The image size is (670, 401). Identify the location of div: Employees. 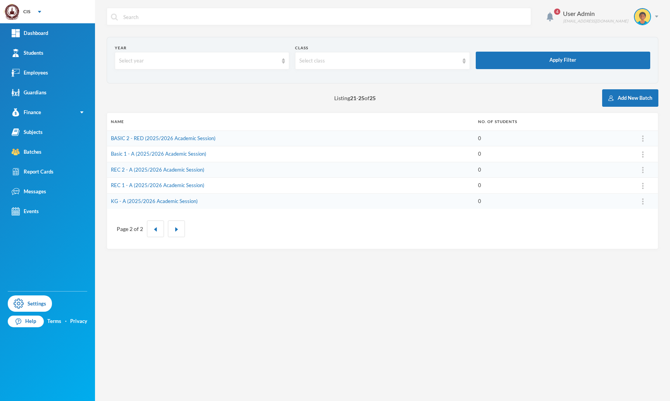
(30, 73).